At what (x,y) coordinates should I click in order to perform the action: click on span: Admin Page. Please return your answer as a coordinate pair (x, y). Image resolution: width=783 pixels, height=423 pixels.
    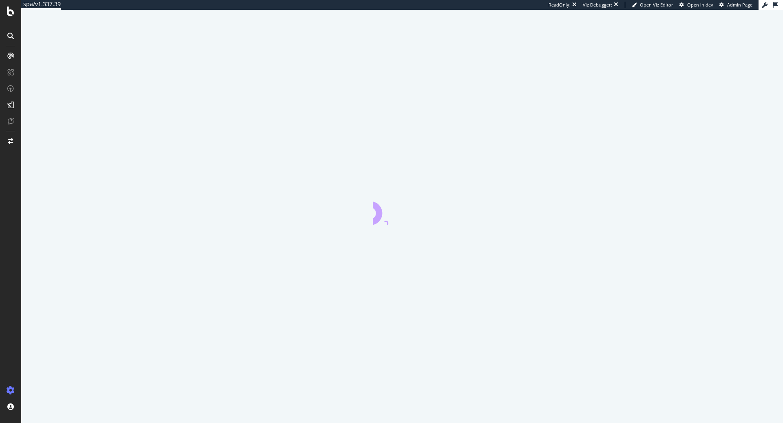
    Looking at the image, I should click on (739, 4).